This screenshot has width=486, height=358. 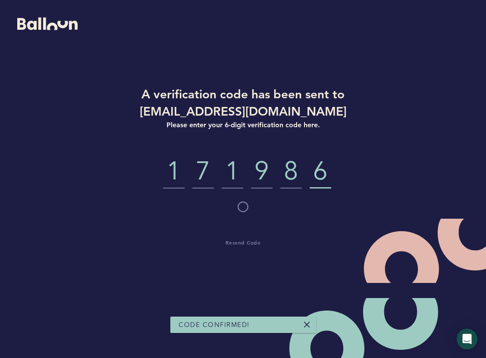 I want to click on button: Resend Code, so click(x=243, y=243).